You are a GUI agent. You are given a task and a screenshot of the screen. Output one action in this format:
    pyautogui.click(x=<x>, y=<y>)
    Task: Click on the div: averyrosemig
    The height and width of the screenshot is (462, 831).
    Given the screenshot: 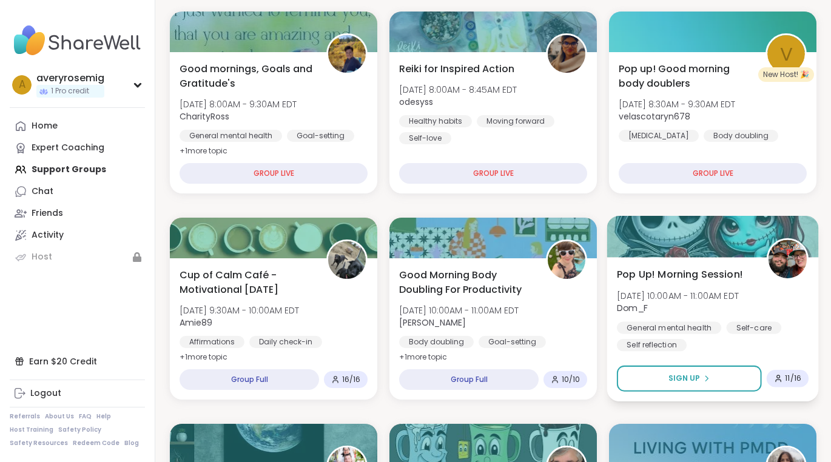 What is the action you would take?
    pyautogui.click(x=70, y=78)
    